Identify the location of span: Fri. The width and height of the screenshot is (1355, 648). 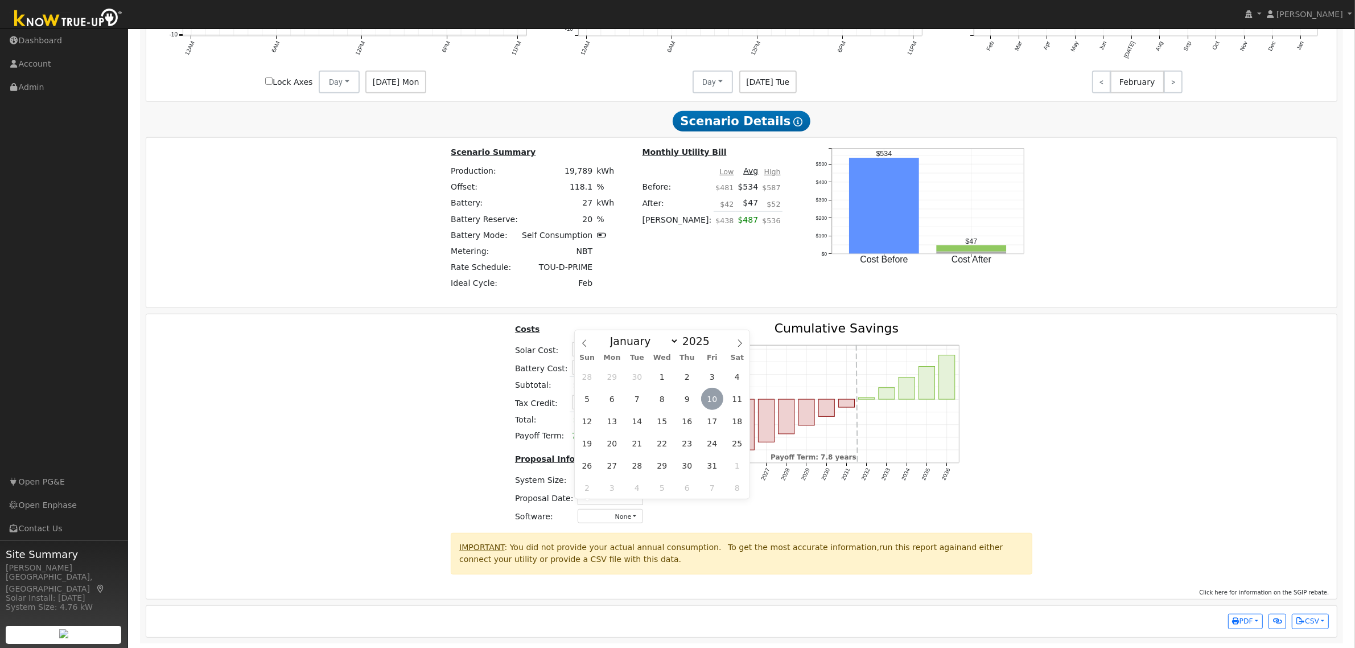
(712, 357).